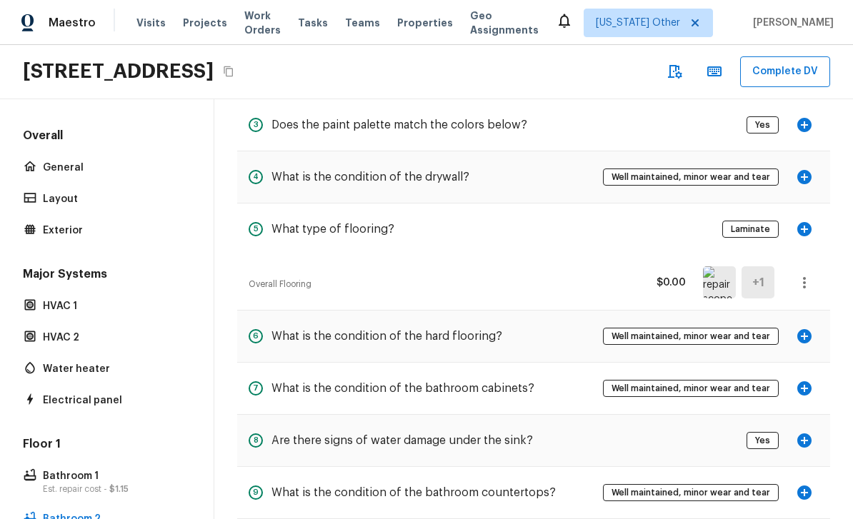 The image size is (853, 519). Describe the element at coordinates (262, 23) in the screenshot. I see `span: Work Orders` at that location.